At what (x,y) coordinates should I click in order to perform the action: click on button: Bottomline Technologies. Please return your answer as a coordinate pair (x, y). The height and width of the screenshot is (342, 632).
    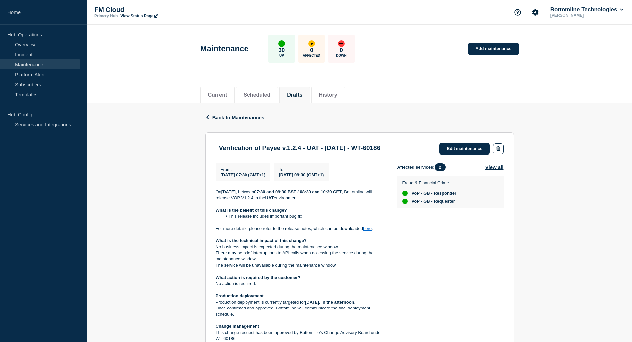
    Looking at the image, I should click on (587, 10).